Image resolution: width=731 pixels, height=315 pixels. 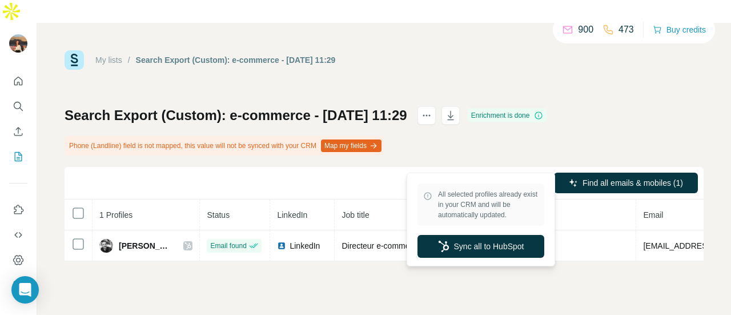 I want to click on span: Directeur e-commerce Groupe, so click(x=395, y=246).